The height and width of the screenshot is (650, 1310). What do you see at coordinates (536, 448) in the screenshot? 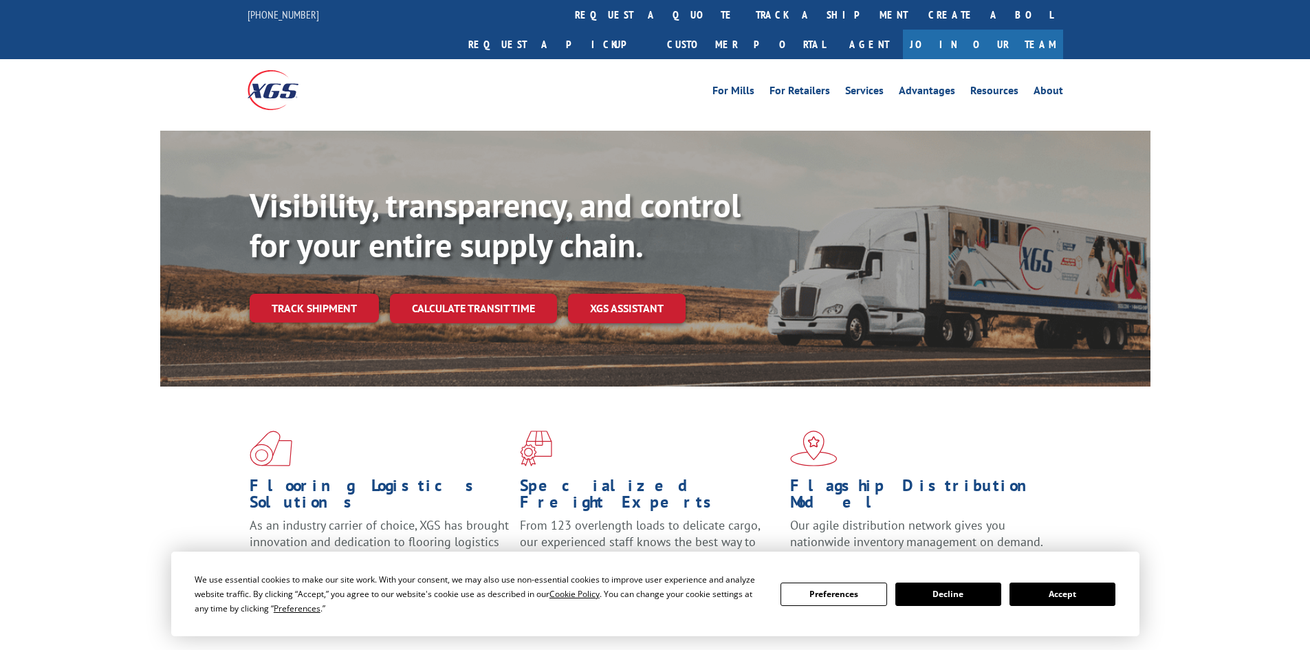
I see `img: xgs-icon-focused-on-flooring-red` at bounding box center [536, 448].